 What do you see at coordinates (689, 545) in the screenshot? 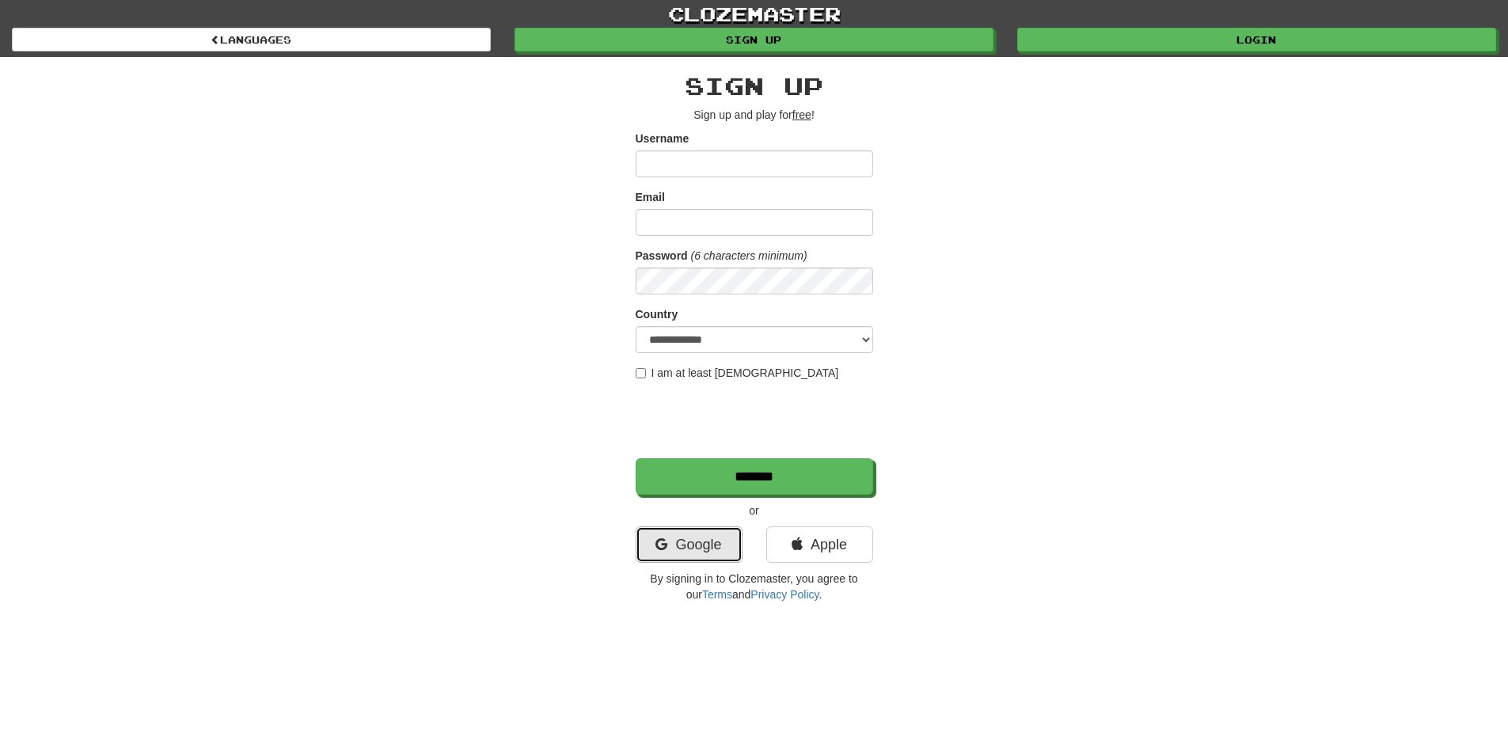
I see `a: Google` at bounding box center [689, 545].